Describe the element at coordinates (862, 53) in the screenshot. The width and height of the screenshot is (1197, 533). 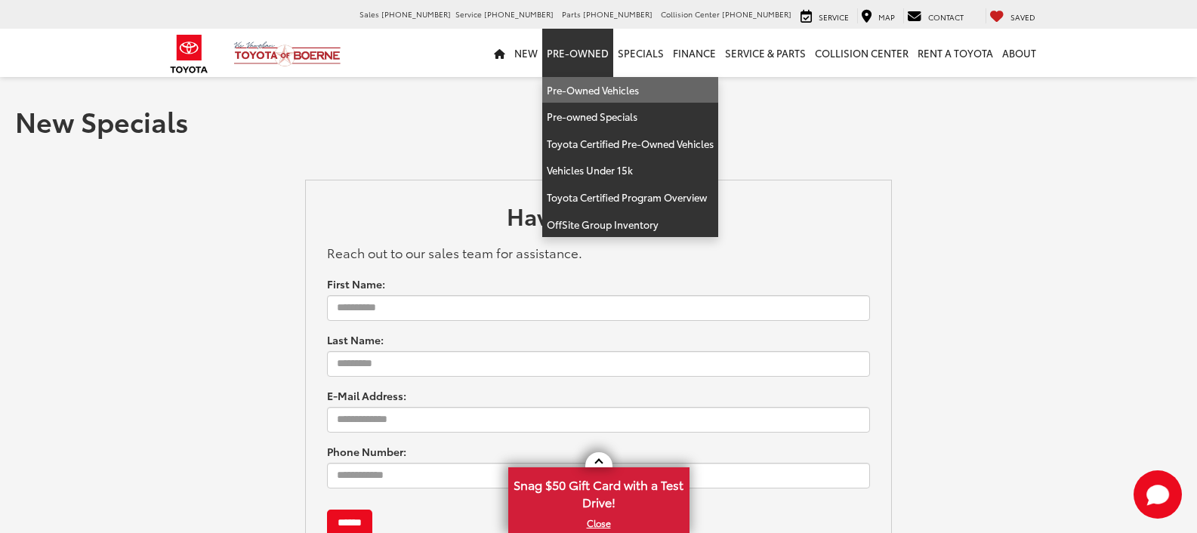
I see `a: Collision Center` at that location.